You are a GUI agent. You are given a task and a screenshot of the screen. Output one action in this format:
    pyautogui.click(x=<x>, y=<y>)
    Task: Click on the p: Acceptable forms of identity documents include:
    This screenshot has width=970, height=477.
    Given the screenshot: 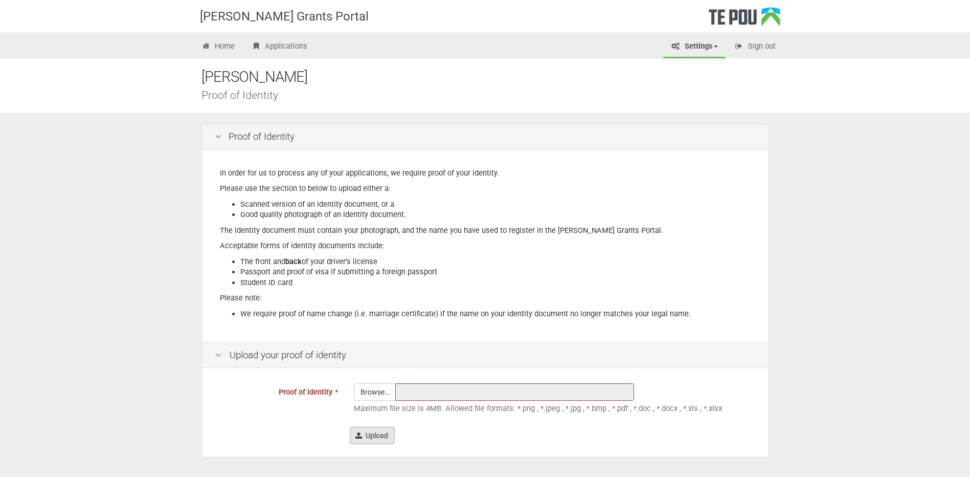 What is the action you would take?
    pyautogui.click(x=485, y=245)
    